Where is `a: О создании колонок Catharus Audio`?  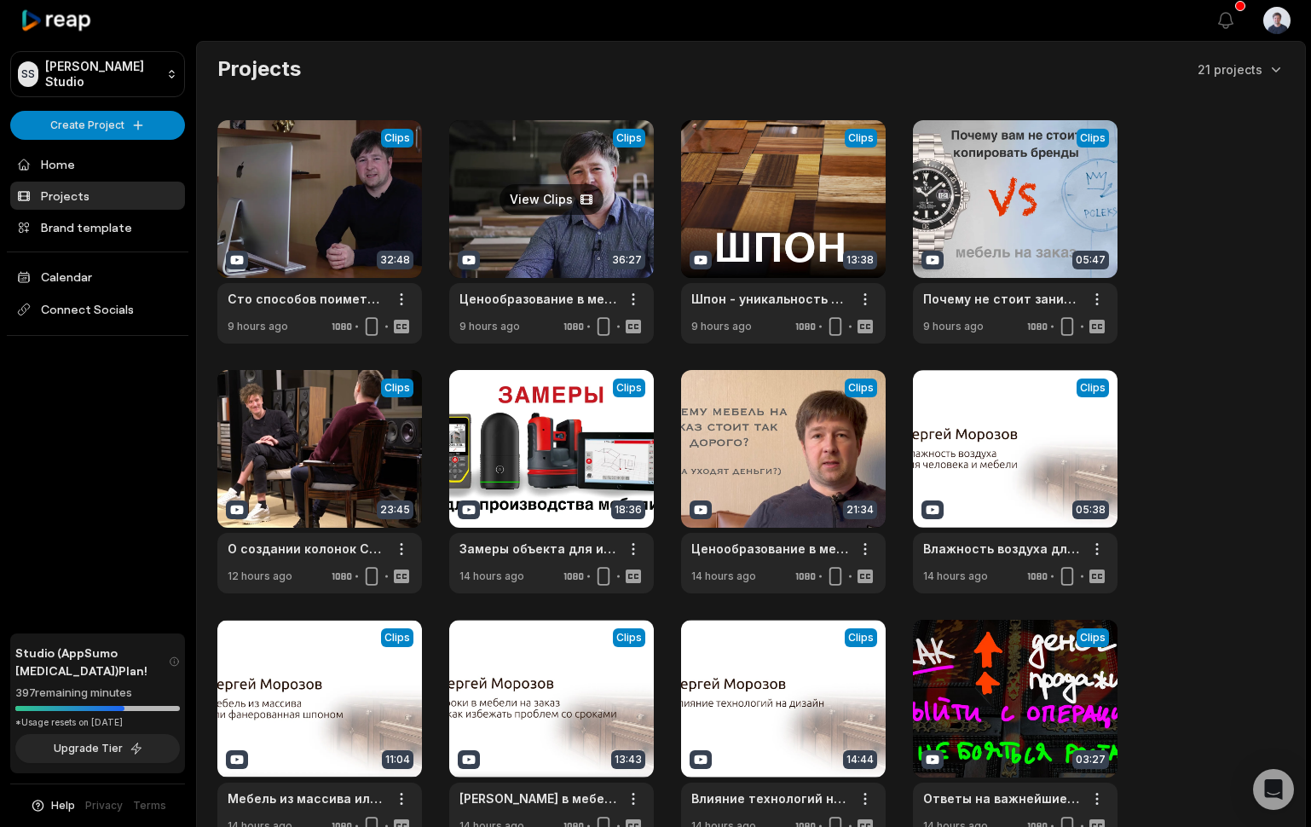
a: О создании колонок Catharus Audio is located at coordinates (306, 548).